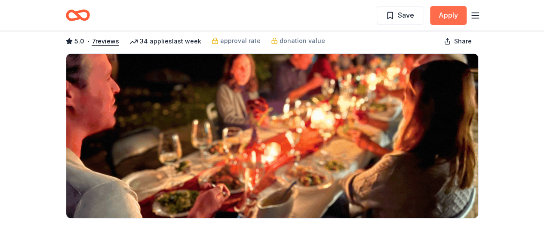  What do you see at coordinates (298, 41) in the screenshot?
I see `a: donation value` at bounding box center [298, 41].